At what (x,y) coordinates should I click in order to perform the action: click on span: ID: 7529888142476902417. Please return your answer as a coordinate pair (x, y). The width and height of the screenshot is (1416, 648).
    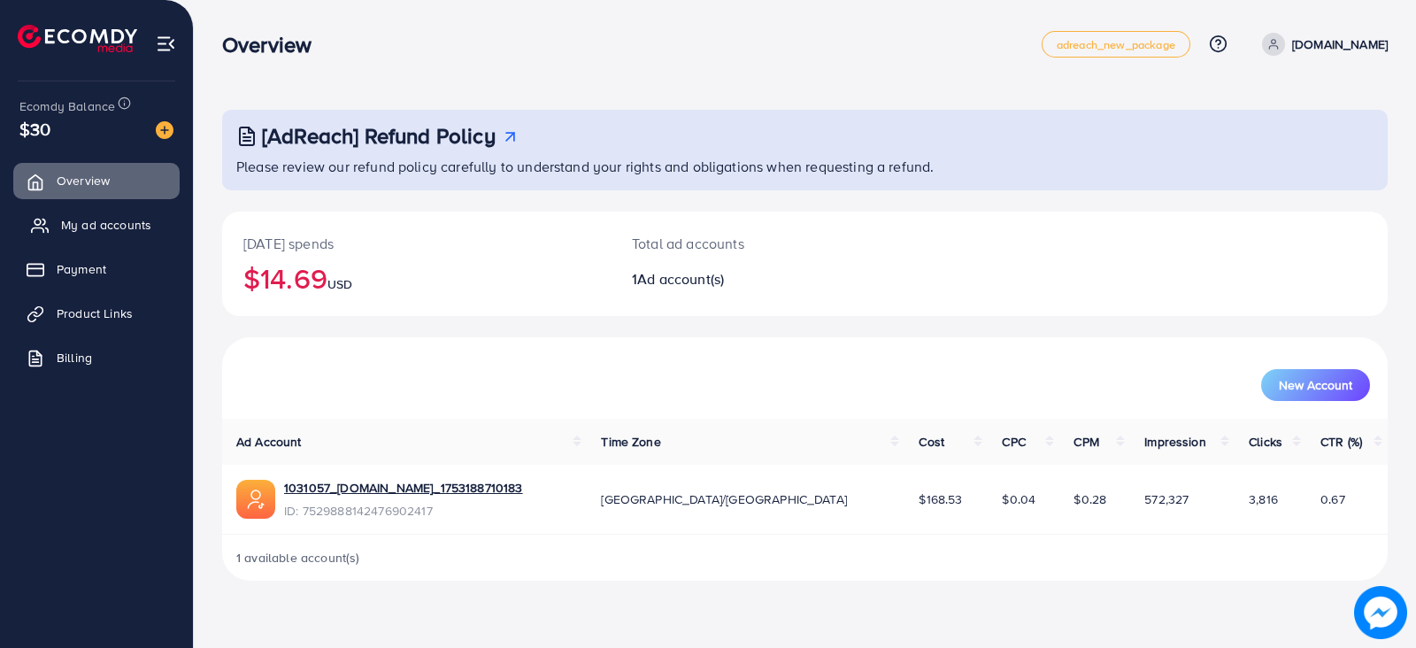
    Looking at the image, I should click on (404, 511).